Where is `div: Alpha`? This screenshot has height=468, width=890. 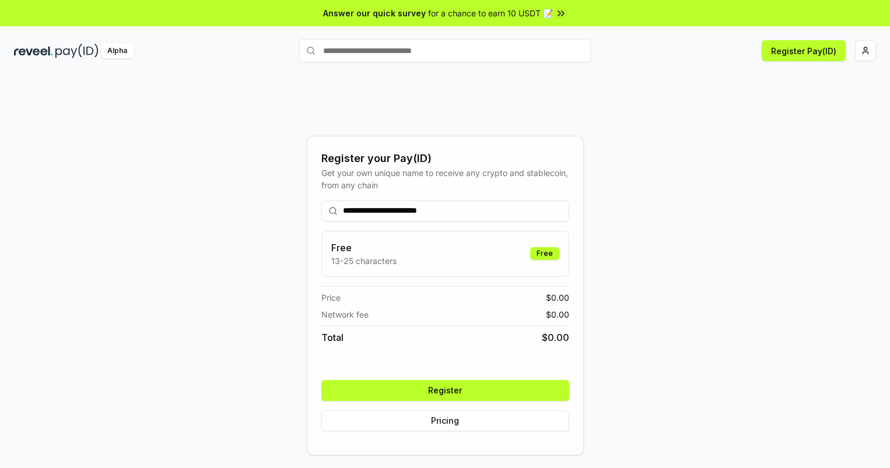 div: Alpha is located at coordinates (117, 51).